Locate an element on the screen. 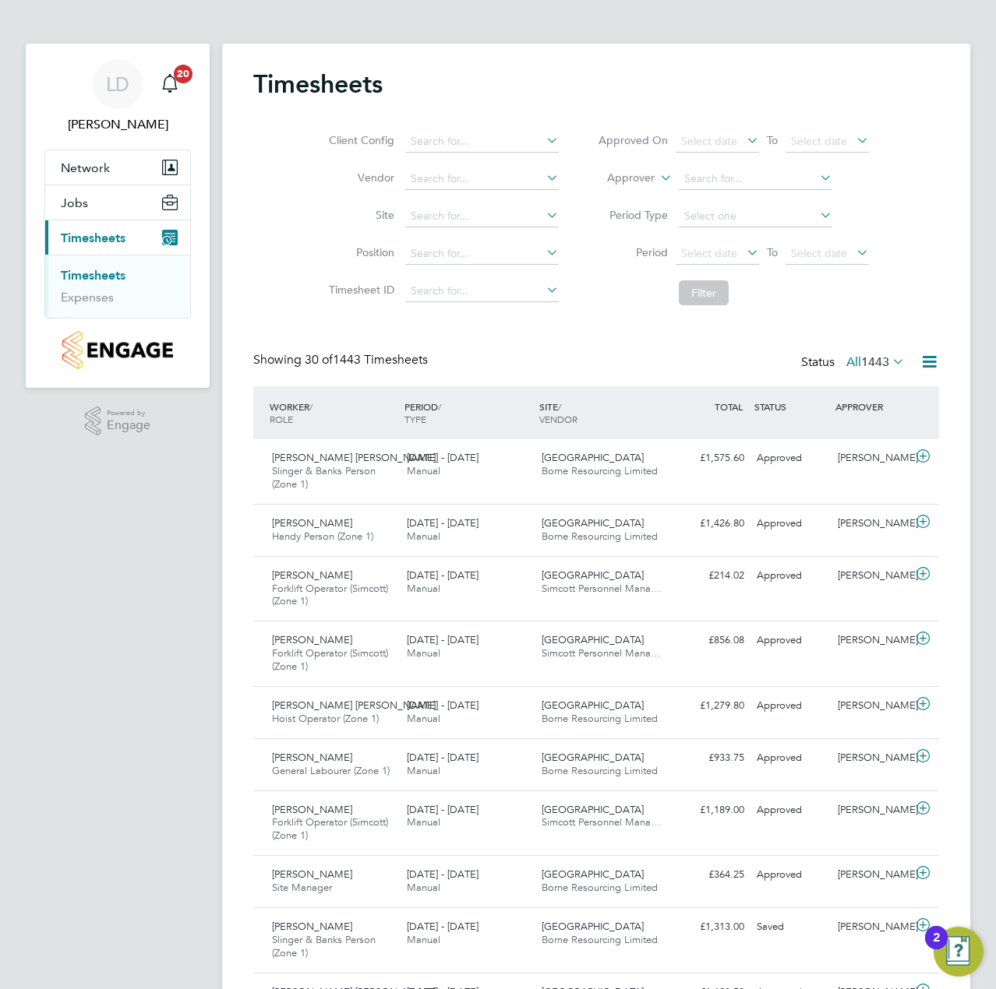 This screenshot has width=996, height=989. button: Jobs is located at coordinates (118, 203).